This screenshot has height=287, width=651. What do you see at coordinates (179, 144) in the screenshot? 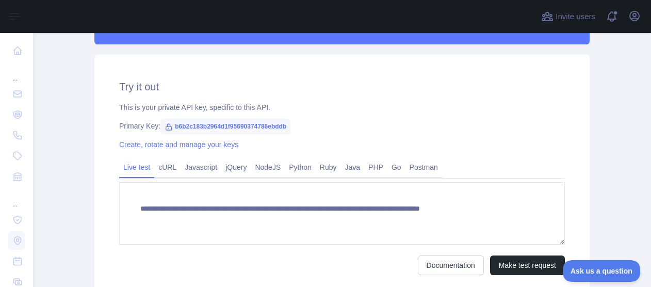
I see `a: Create, rotate and manage your keys` at bounding box center [179, 144].